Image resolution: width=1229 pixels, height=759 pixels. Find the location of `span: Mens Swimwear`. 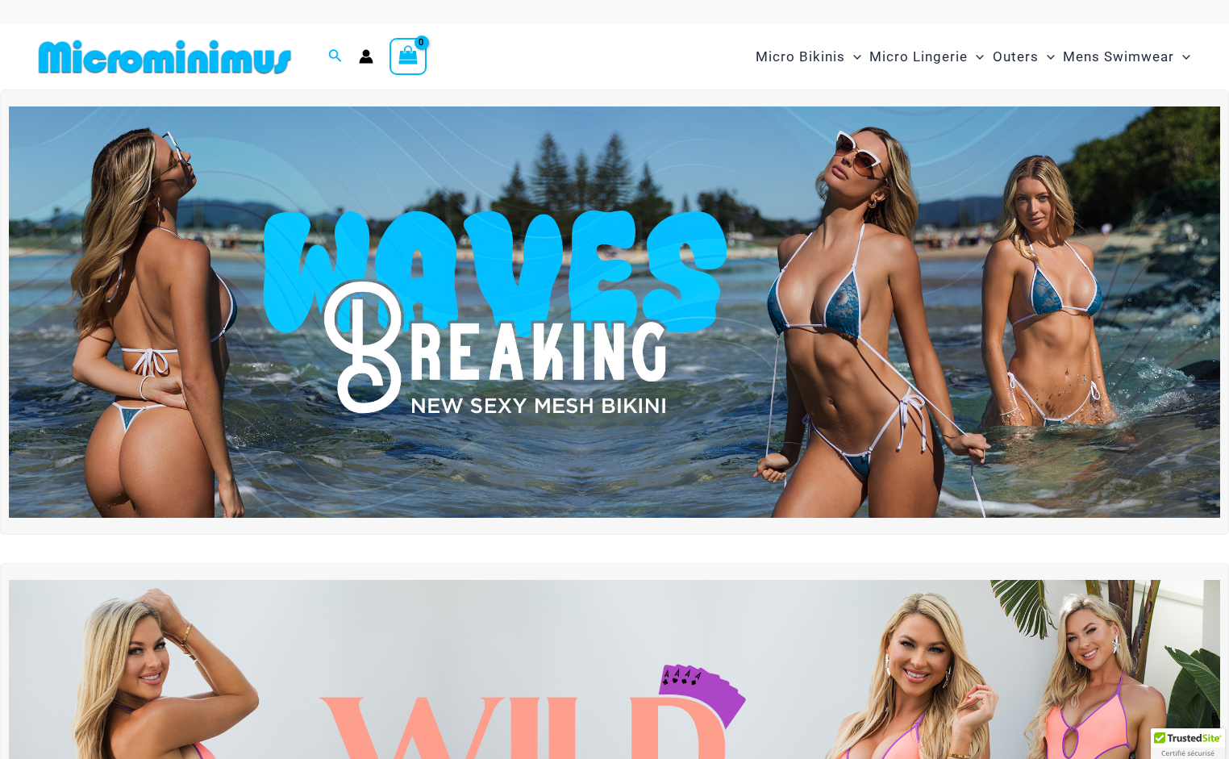

span: Mens Swimwear is located at coordinates (1119, 56).